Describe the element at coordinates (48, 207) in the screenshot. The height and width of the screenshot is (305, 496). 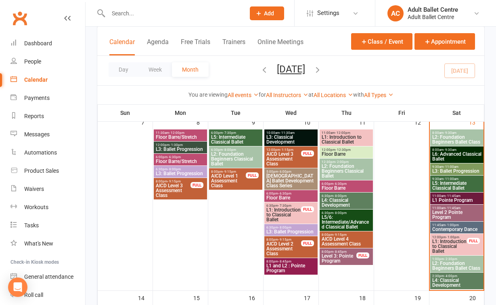
I see `a: Workouts` at that location.